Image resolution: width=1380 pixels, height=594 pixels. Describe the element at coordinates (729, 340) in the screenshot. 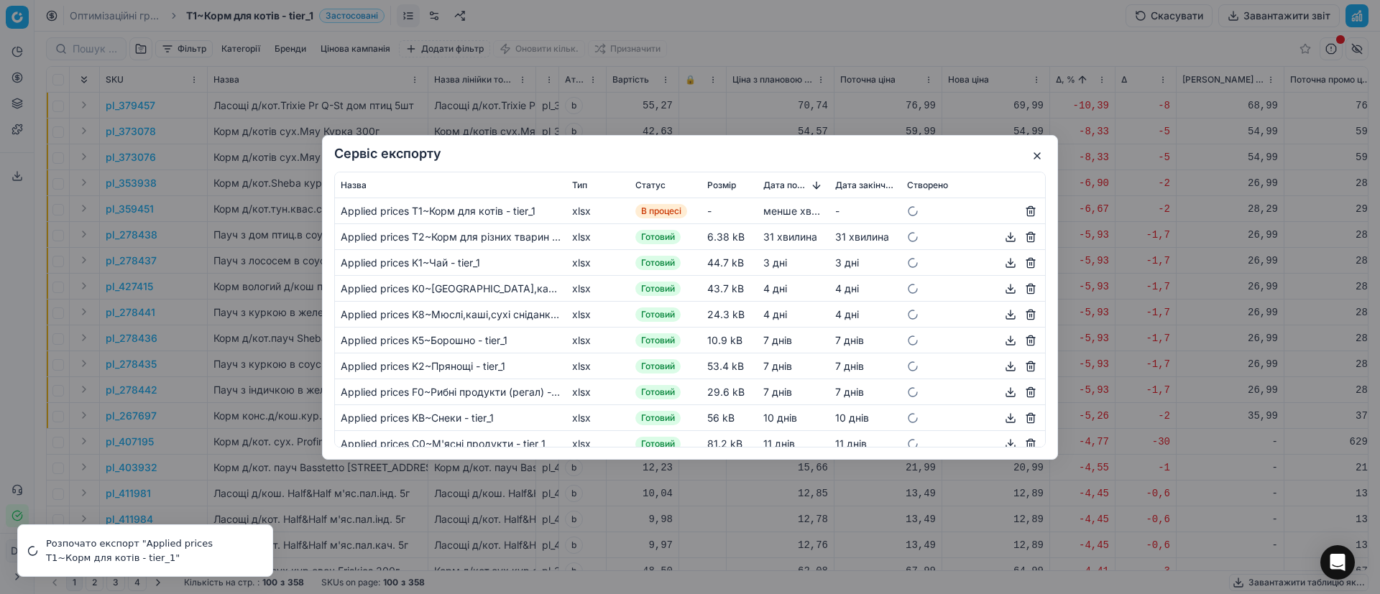

I see `div: 10.9 kB` at that location.